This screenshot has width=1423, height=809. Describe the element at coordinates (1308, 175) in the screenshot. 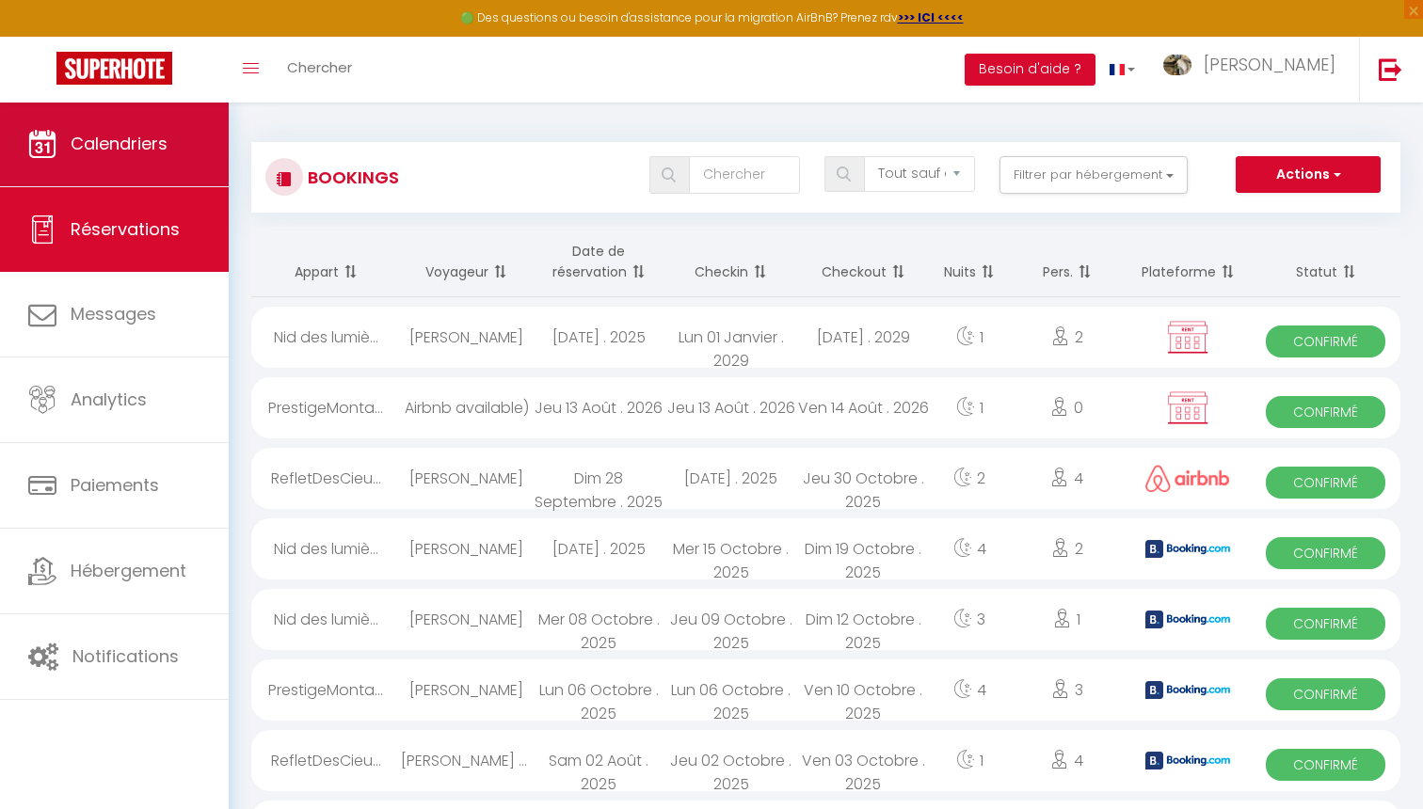

I see `button: Actions` at that location.